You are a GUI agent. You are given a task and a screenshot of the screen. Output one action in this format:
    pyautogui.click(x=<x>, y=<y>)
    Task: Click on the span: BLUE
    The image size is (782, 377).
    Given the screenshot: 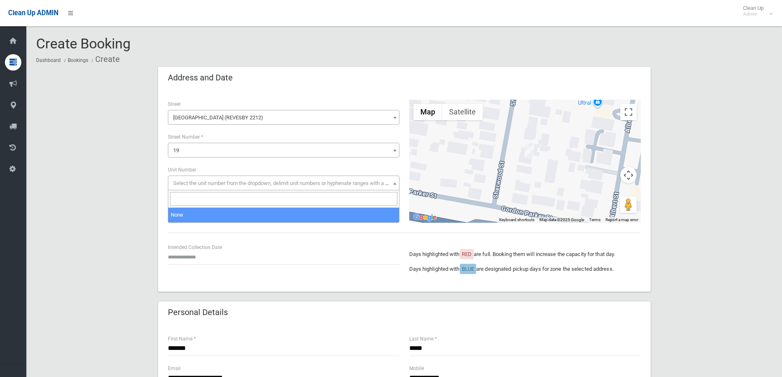 What is the action you would take?
    pyautogui.click(x=468, y=269)
    